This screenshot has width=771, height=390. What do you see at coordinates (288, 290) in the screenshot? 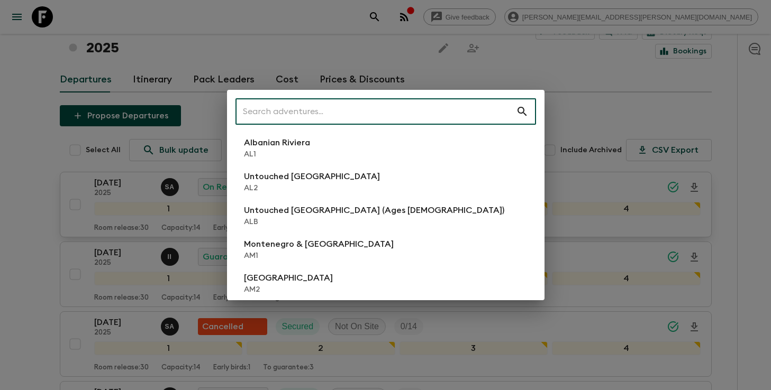
I see `p: AM2` at bounding box center [288, 290].